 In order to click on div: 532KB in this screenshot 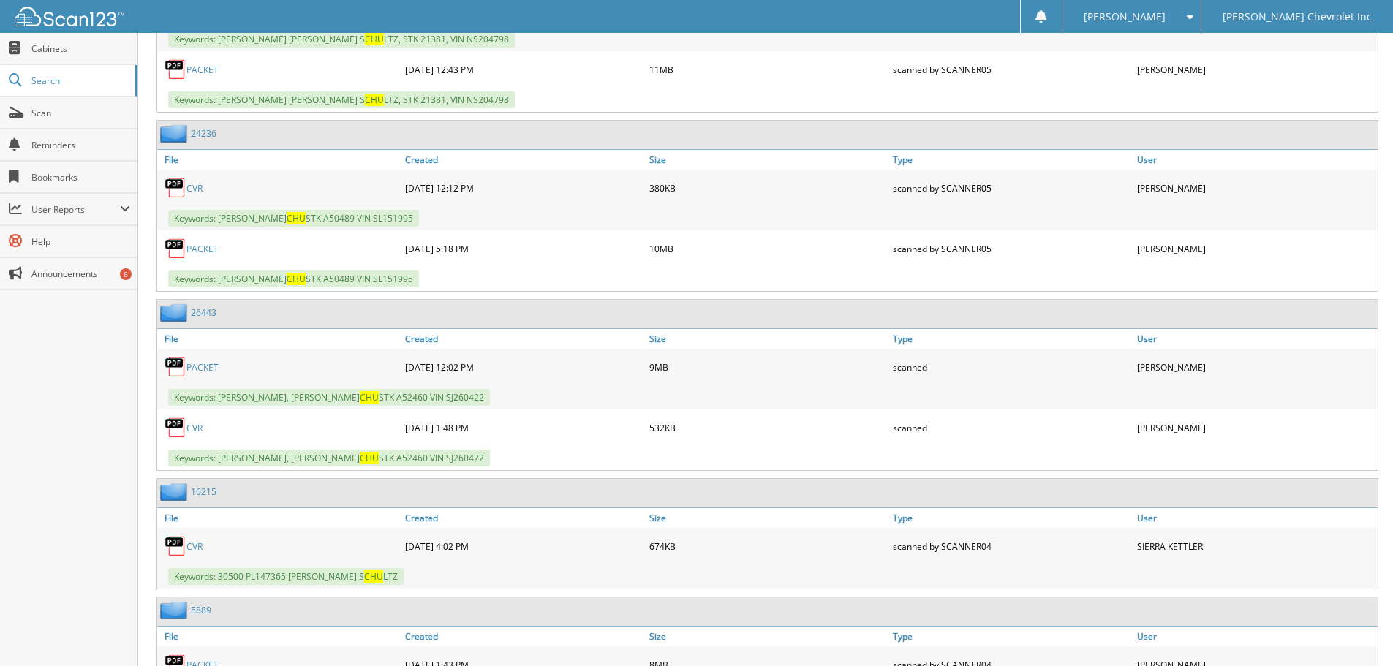, I will do `click(768, 428)`.